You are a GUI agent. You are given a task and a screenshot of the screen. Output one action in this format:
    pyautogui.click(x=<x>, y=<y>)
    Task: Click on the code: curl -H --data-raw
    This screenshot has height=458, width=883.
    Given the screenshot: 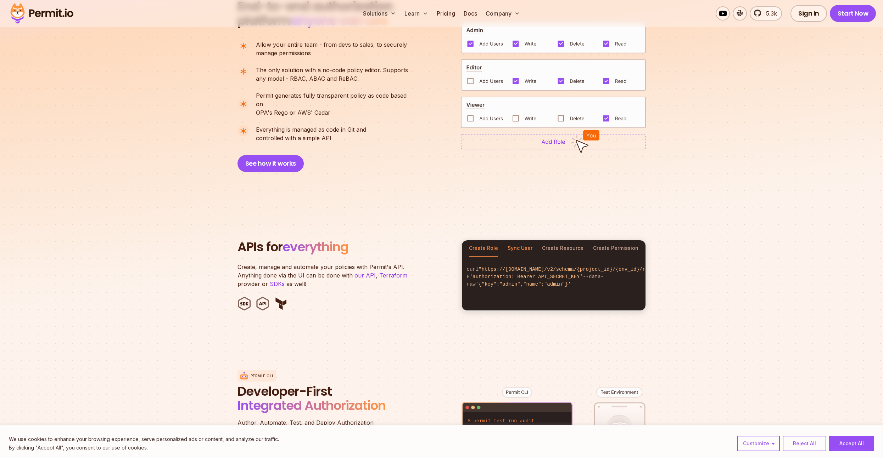 What is the action you would take?
    pyautogui.click(x=553, y=277)
    